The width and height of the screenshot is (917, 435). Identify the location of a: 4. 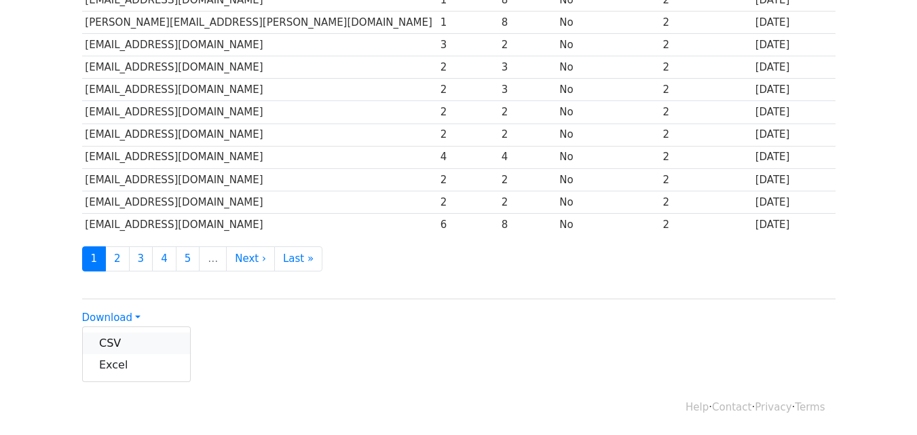
(164, 259).